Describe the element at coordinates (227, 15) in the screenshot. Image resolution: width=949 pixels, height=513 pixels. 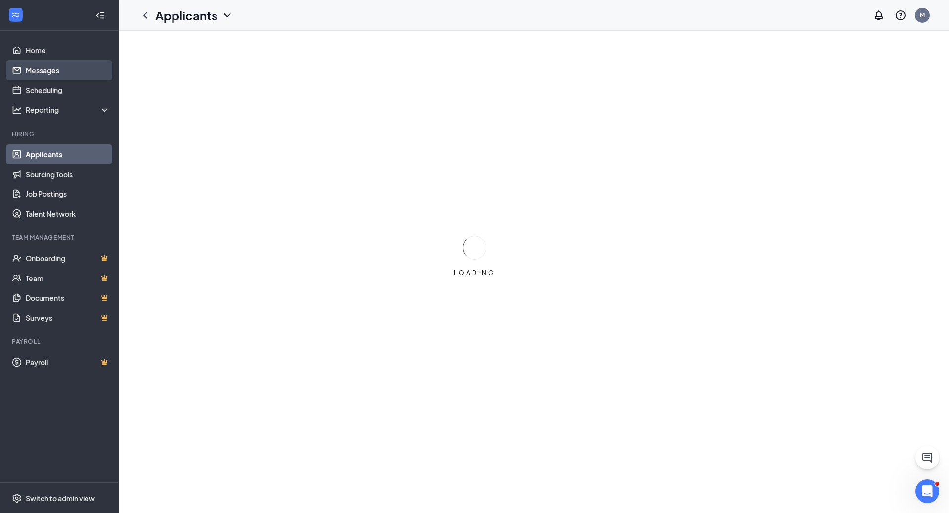
I see `svg: ChevronDown` at that location.